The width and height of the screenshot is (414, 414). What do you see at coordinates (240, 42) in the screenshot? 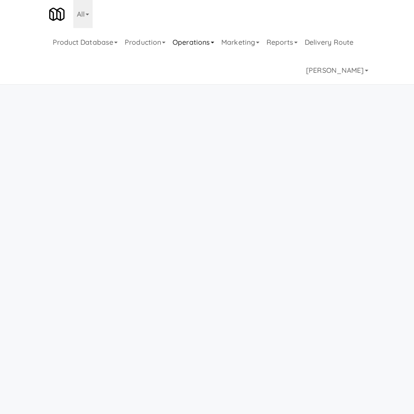
I see `a: Marketing` at bounding box center [240, 42].